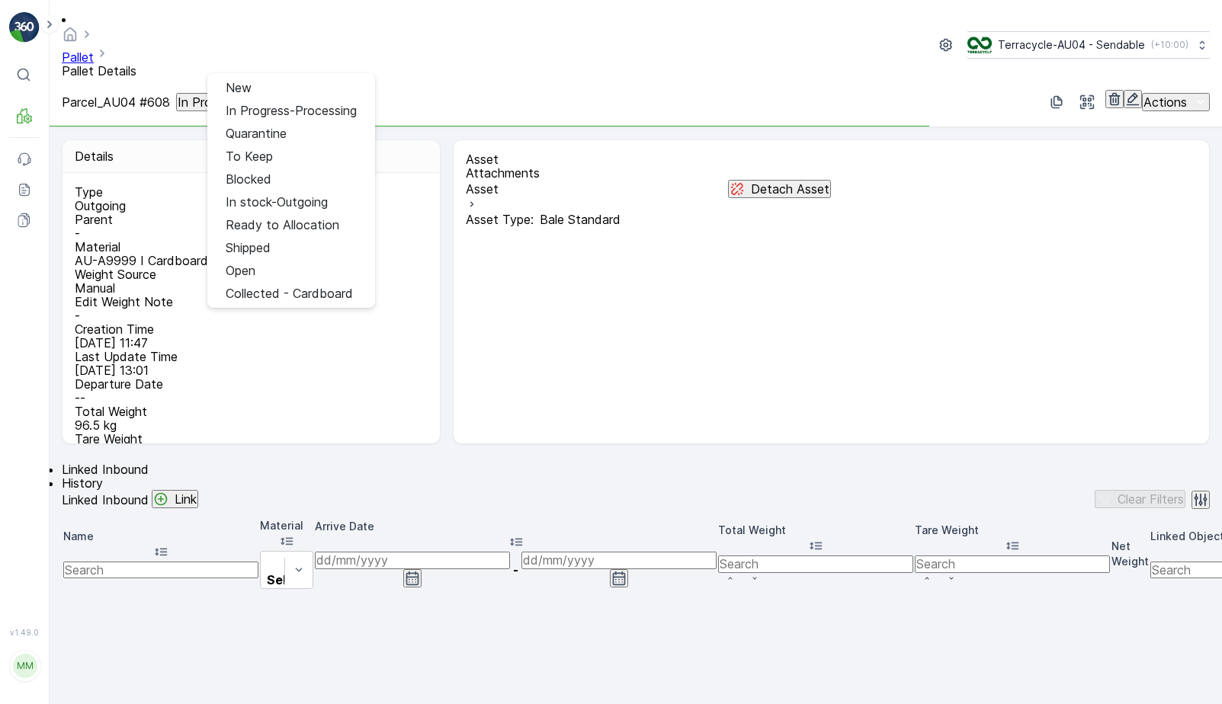 This screenshot has width=1222, height=704. I want to click on a: Homepage, so click(70, 38).